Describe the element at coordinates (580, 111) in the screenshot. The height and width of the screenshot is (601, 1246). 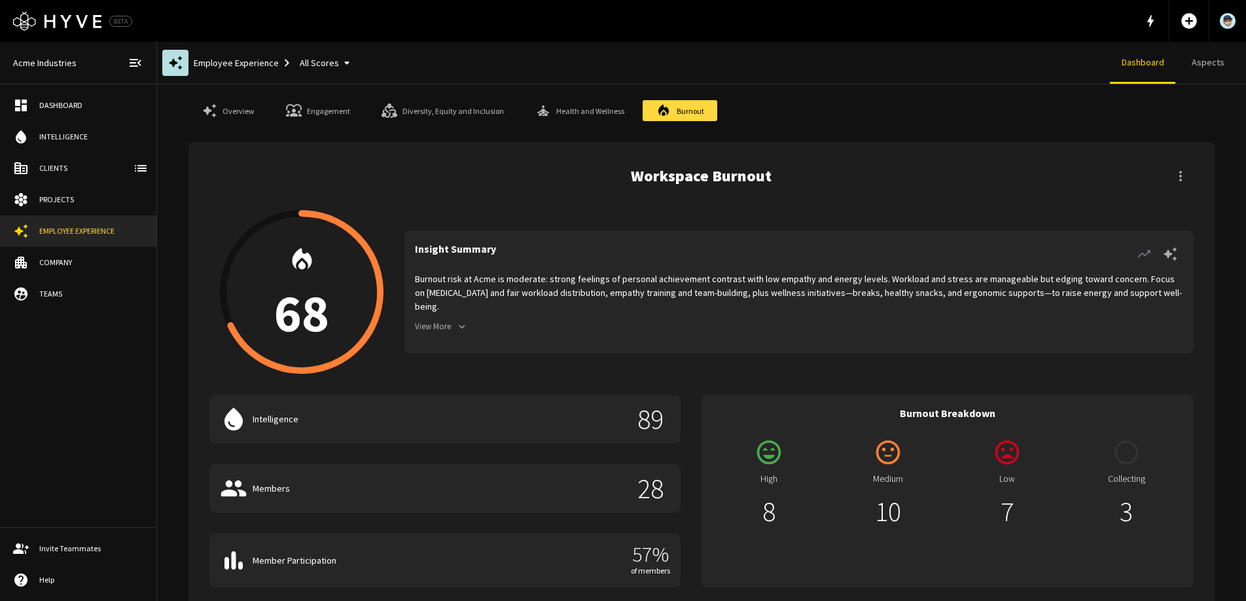
I see `a: Health and Wellness` at that location.